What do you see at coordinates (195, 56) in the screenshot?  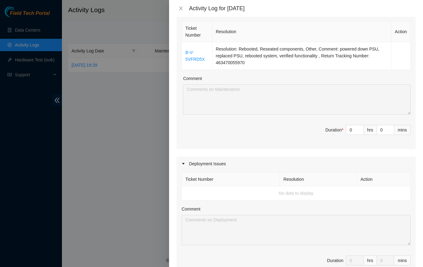 I see `a: B-V-5VFRD5X` at bounding box center [195, 56].